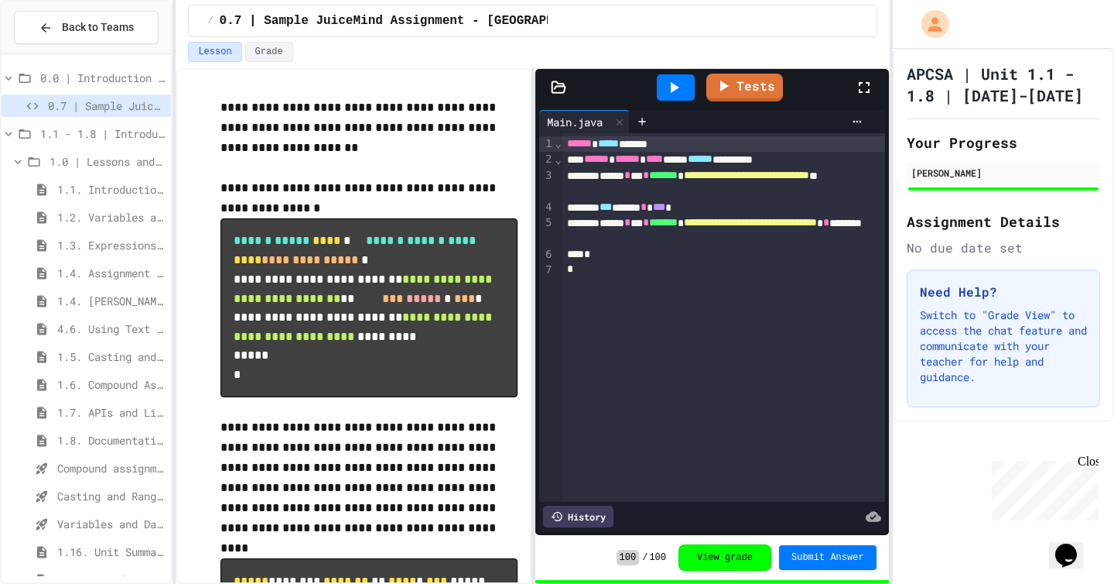 The image size is (1114, 584). Describe the element at coordinates (98, 27) in the screenshot. I see `span: Back to Teams` at that location.